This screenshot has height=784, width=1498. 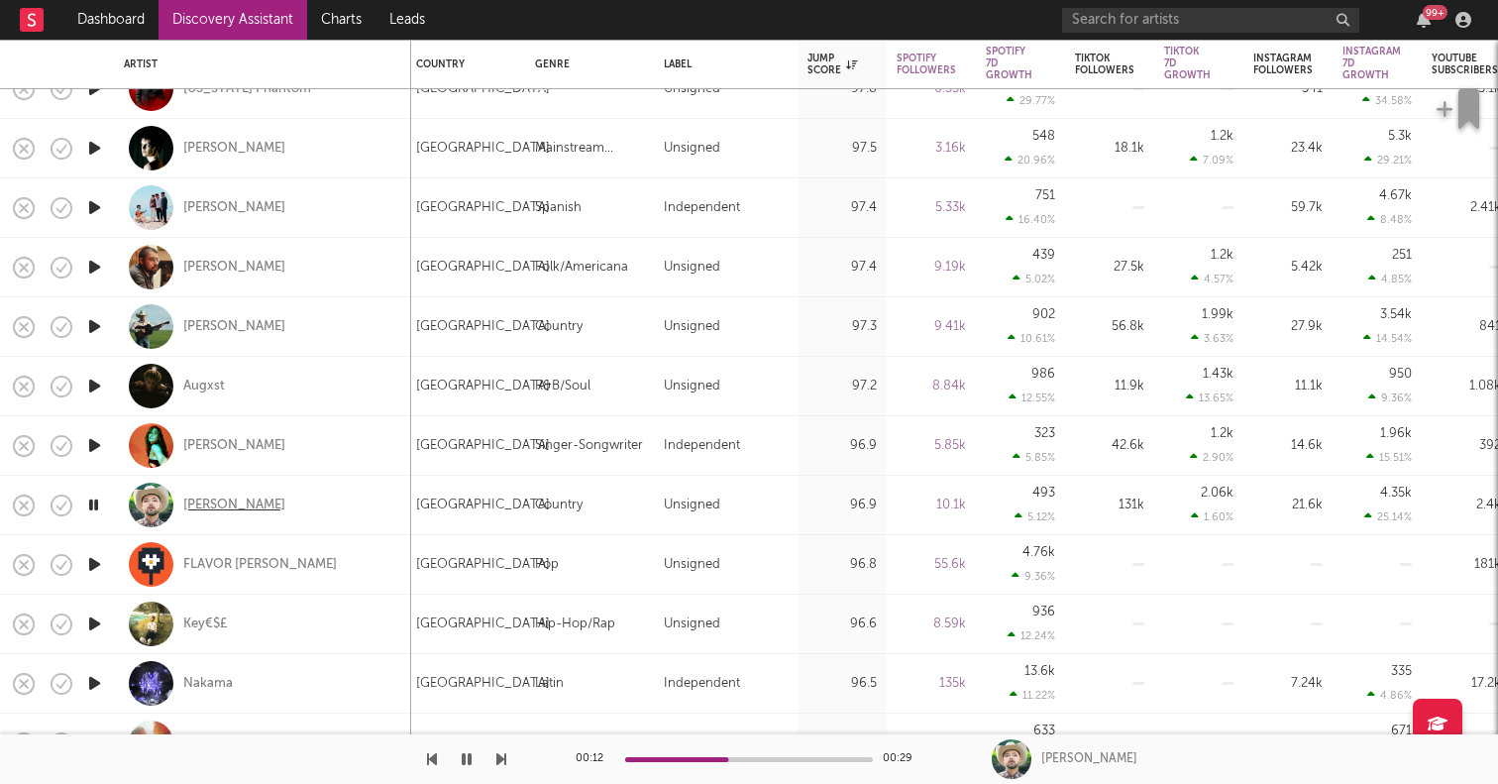 What do you see at coordinates (1033, 457) in the screenshot?
I see `div: 5.85 %` at bounding box center [1033, 457].